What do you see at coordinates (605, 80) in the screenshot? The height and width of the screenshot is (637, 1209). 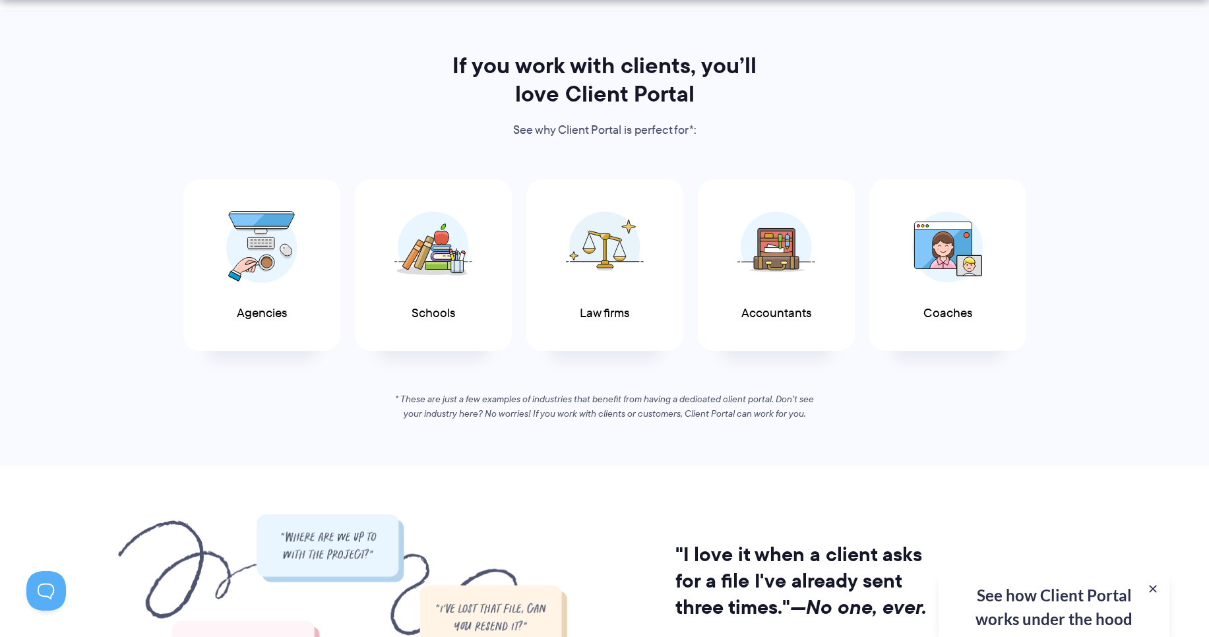 I see `h2: If you work with clients, you’ll love Client Portal` at bounding box center [605, 80].